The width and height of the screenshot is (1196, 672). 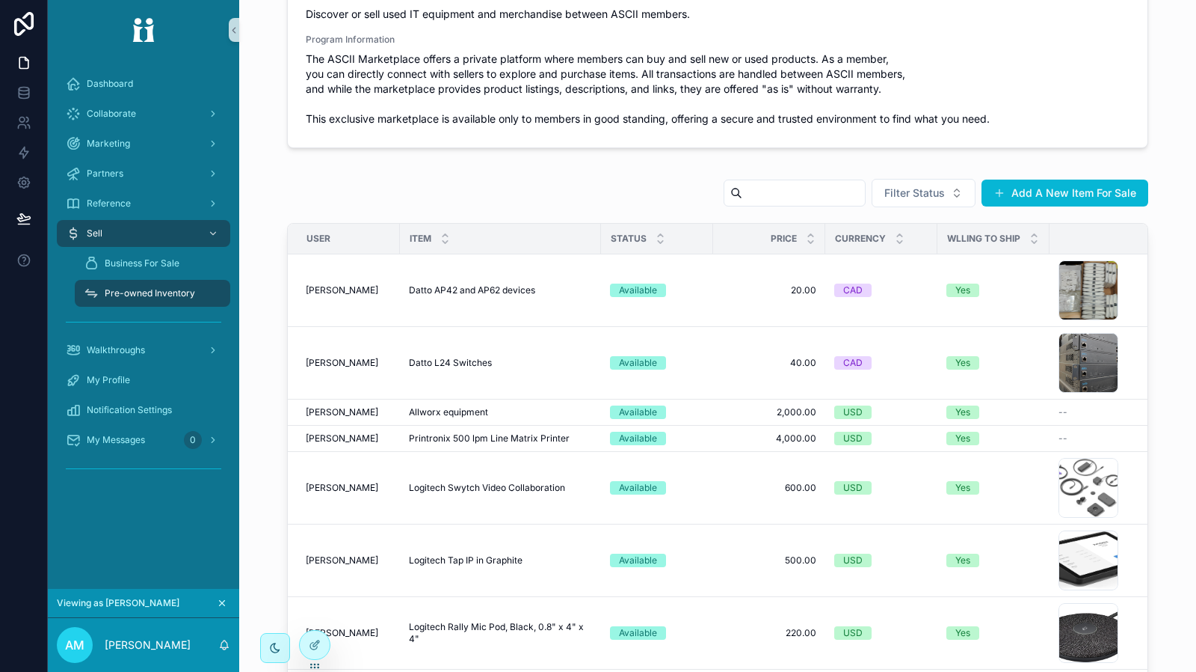 What do you see at coordinates (784, 239) in the screenshot?
I see `span: Price` at bounding box center [784, 239].